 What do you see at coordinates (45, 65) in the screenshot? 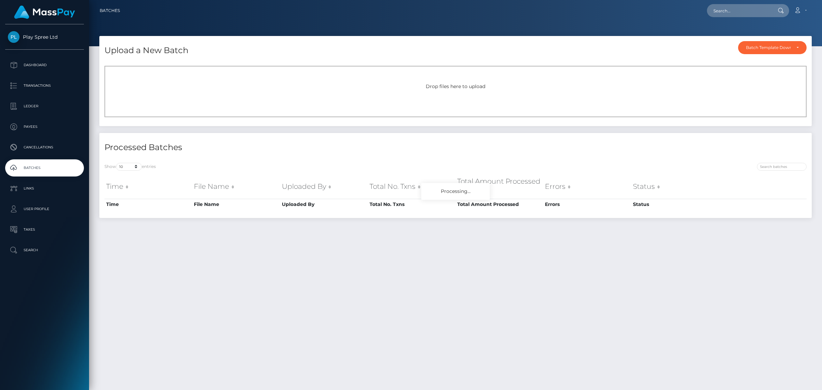
I see `a: Dashboard` at bounding box center [45, 65].